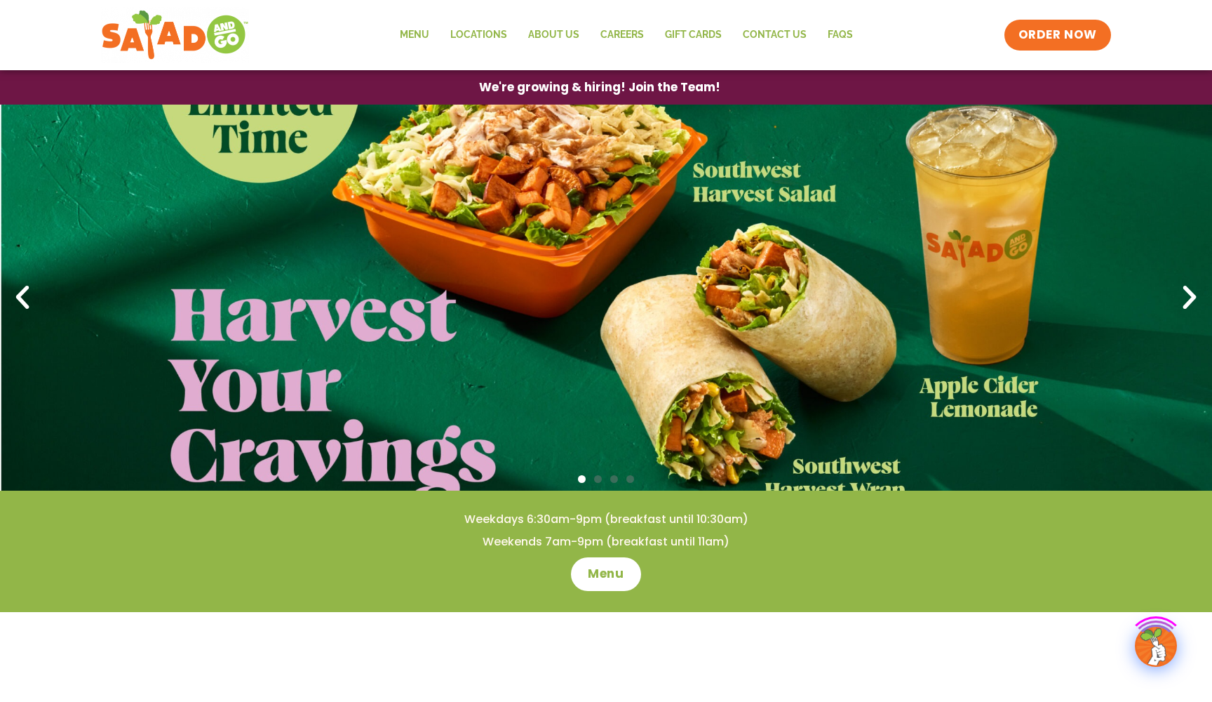 The image size is (1212, 702). What do you see at coordinates (630, 478) in the screenshot?
I see `span: Go to slide 4` at bounding box center [630, 478].